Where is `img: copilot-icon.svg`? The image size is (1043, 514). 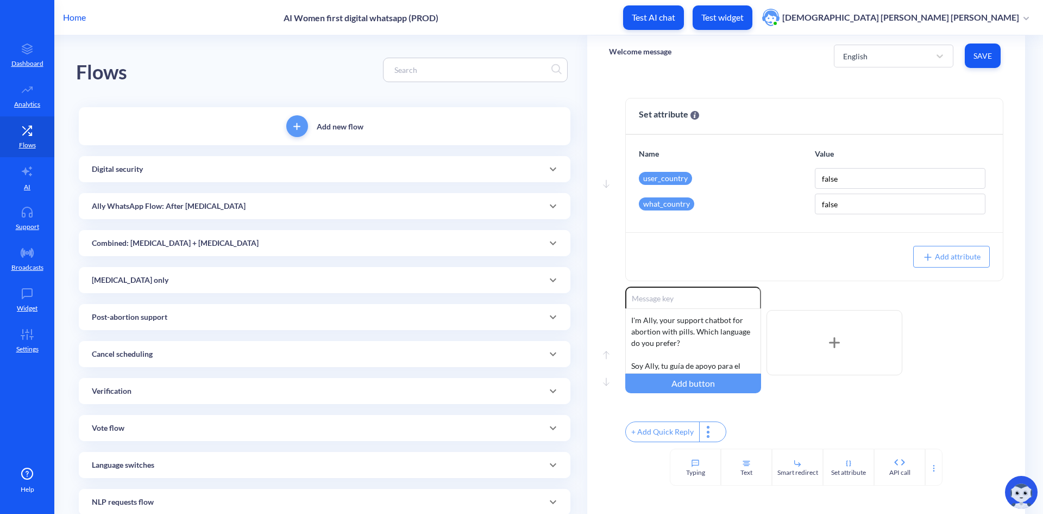
img: copilot-icon.svg is located at coordinates (1022, 492).